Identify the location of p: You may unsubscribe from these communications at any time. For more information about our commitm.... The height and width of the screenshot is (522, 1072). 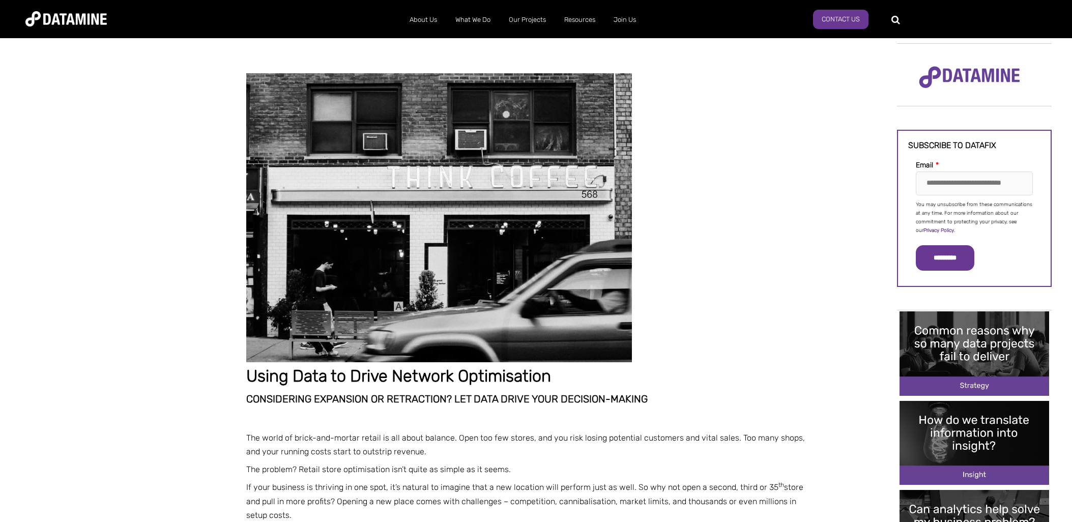
(975, 218).